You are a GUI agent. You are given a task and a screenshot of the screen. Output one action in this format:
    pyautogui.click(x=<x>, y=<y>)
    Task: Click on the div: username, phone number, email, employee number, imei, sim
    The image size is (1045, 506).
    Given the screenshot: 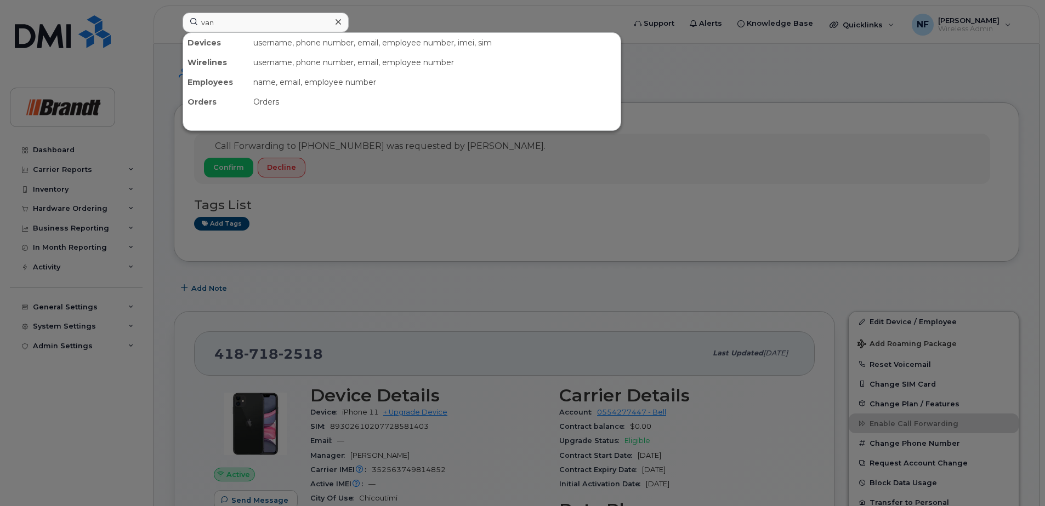 What is the action you would take?
    pyautogui.click(x=435, y=43)
    